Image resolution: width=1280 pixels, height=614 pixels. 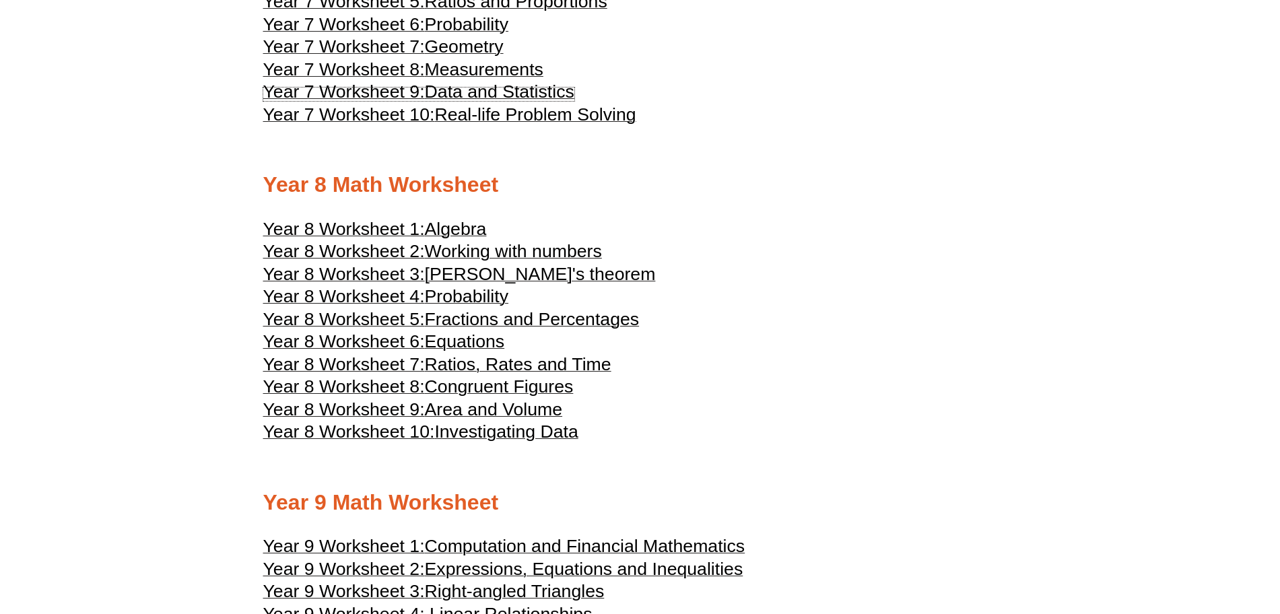 I want to click on span: Real-life Problem Solving, so click(x=535, y=114).